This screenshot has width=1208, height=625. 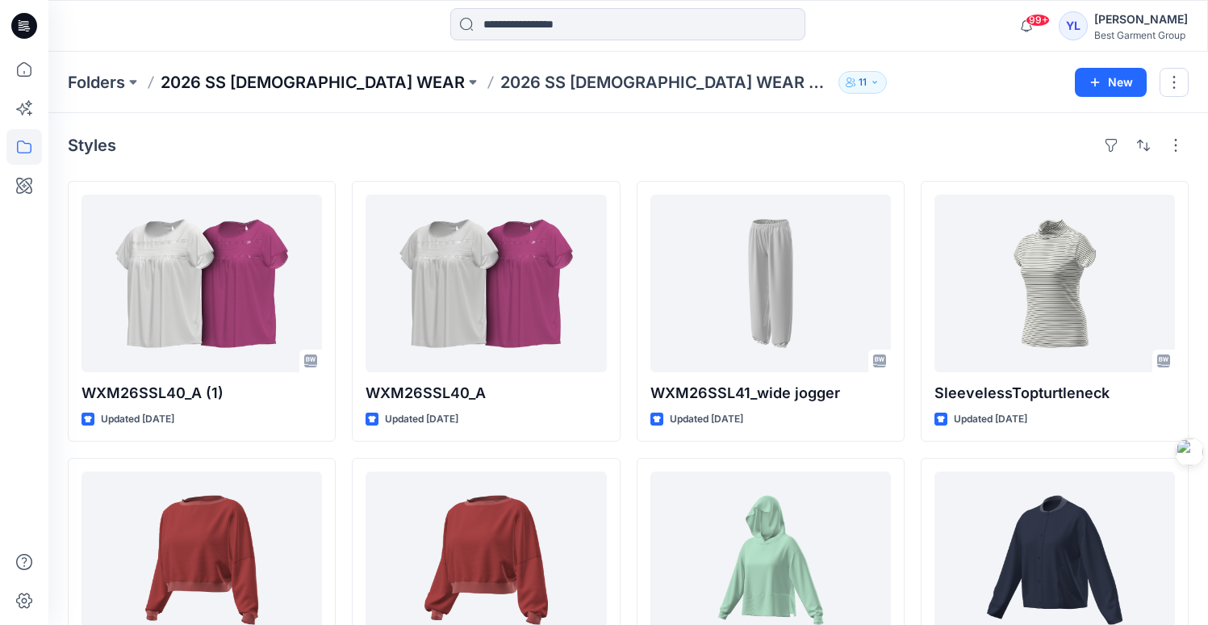 I want to click on p: Folders, so click(x=96, y=82).